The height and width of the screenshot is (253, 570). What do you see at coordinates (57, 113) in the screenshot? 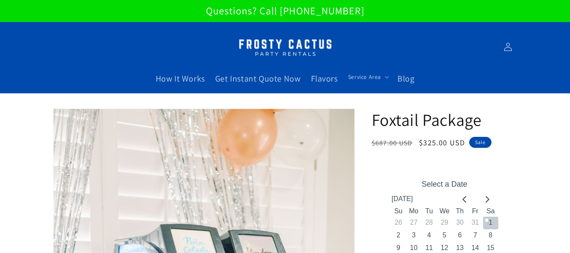
I see `button: 25` at bounding box center [57, 113].